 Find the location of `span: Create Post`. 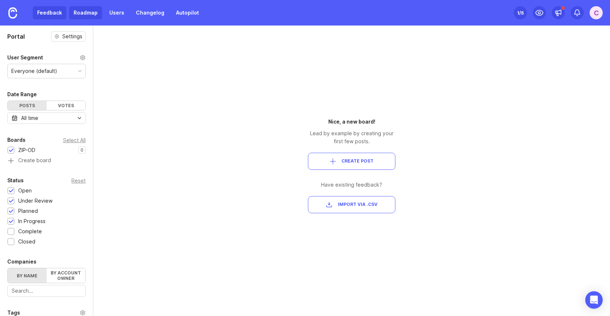

span: Create Post is located at coordinates (357, 161).